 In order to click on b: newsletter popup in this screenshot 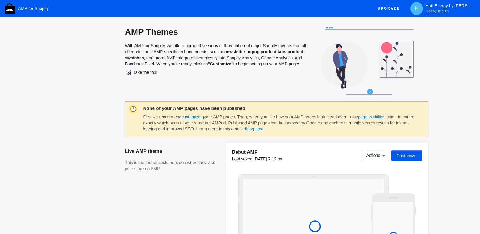, I will do `click(242, 52)`.